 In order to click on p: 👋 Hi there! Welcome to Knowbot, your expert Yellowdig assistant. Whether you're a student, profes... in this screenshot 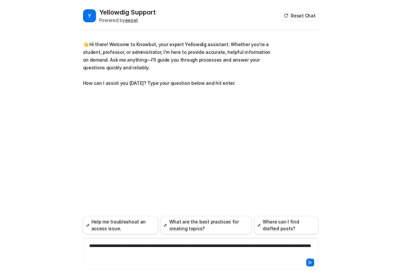, I will do `click(177, 64)`.